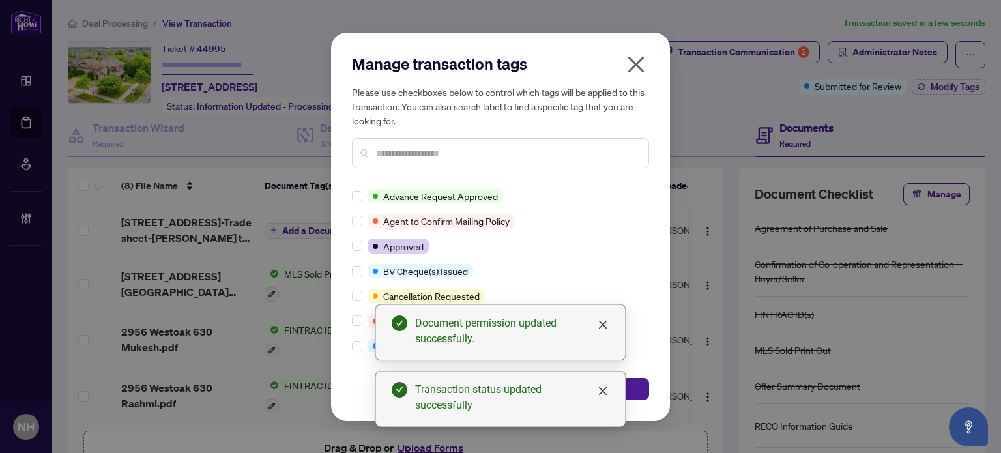 This screenshot has height=453, width=1001. I want to click on h2: Manage transaction tags, so click(500, 64).